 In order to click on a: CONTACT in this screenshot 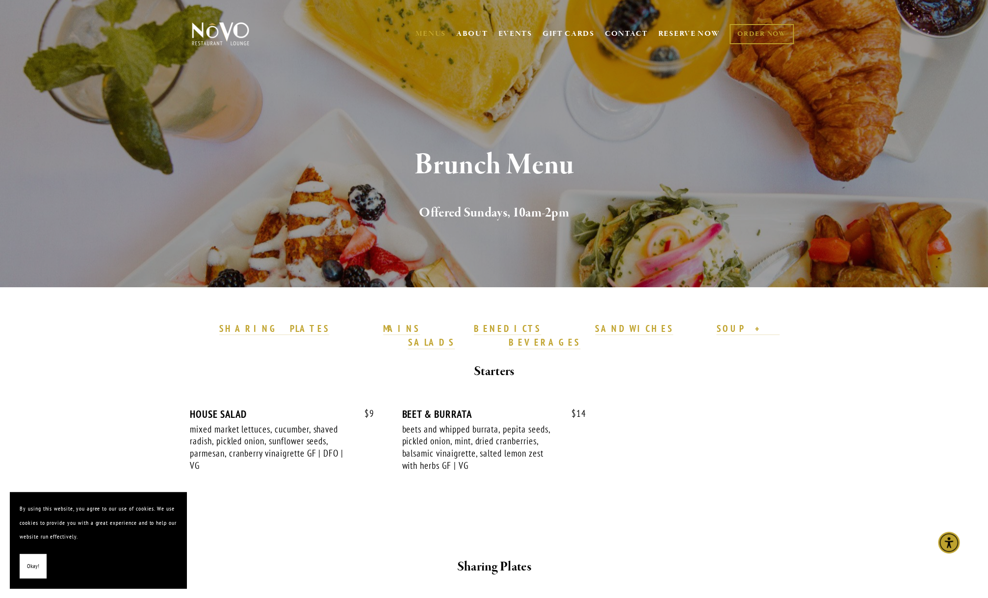, I will do `click(626, 34)`.